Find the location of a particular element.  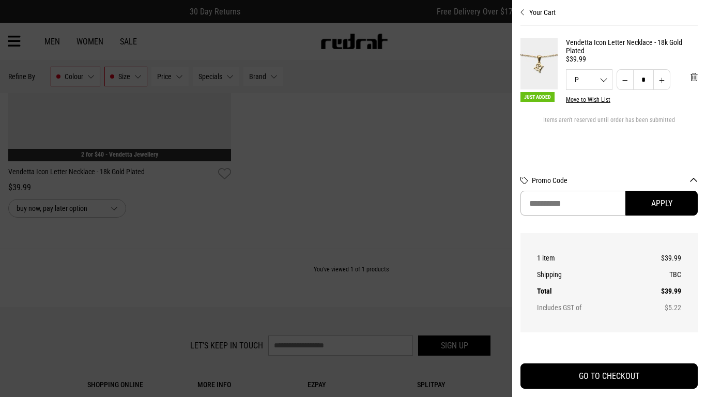

button: Move to Wish List is located at coordinates (588, 100).